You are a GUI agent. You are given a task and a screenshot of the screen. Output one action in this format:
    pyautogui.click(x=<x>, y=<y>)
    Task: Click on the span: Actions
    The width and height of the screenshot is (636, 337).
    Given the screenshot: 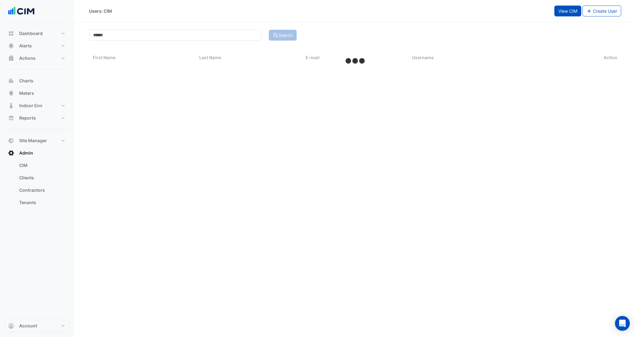 What is the action you would take?
    pyautogui.click(x=27, y=58)
    